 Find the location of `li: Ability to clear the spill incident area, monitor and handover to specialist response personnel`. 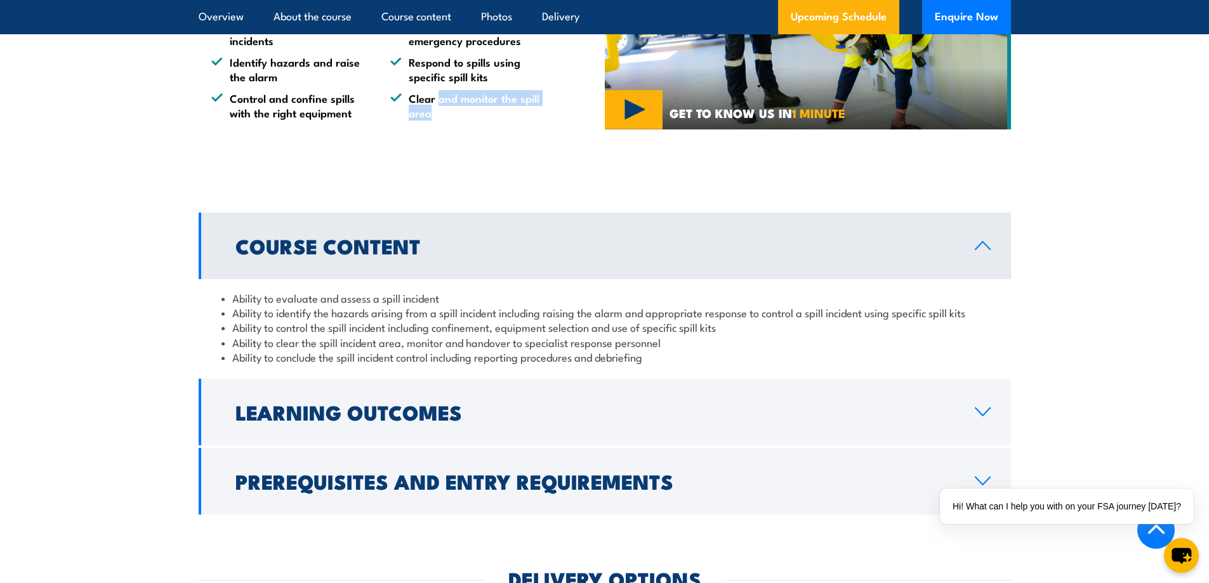

li: Ability to clear the spill incident area, monitor and handover to specialist response personnel is located at coordinates (605, 342).